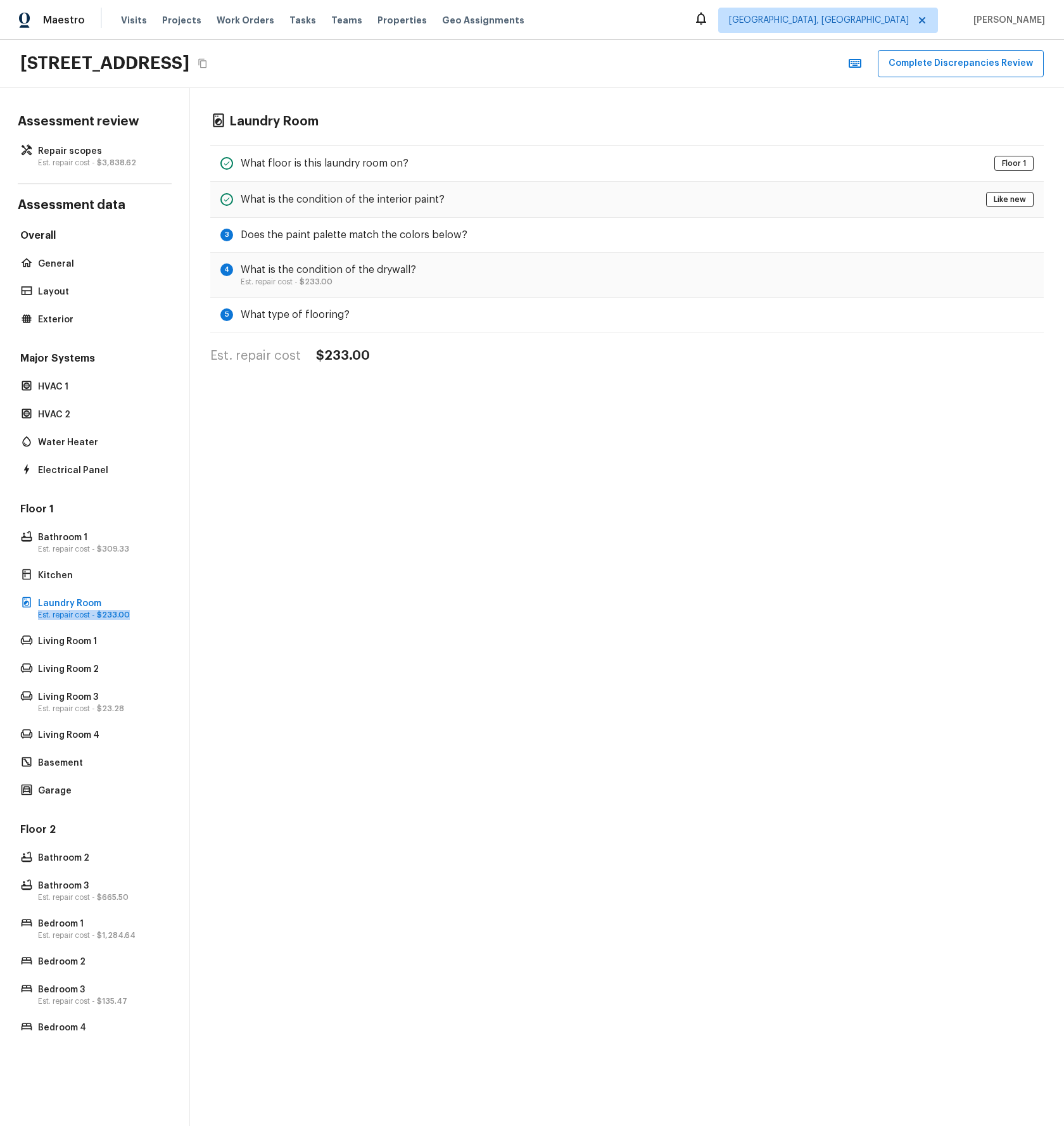 The image size is (1064, 1126). I want to click on p: Bedroom 4, so click(101, 1028).